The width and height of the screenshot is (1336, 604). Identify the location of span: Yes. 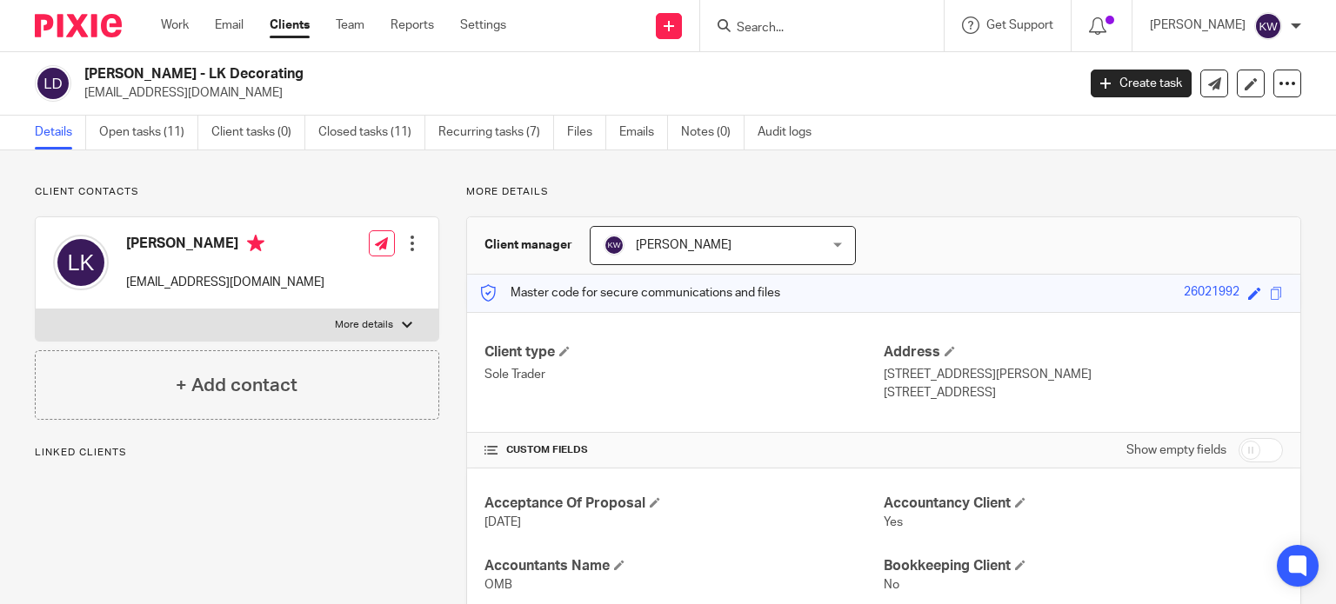
(893, 523).